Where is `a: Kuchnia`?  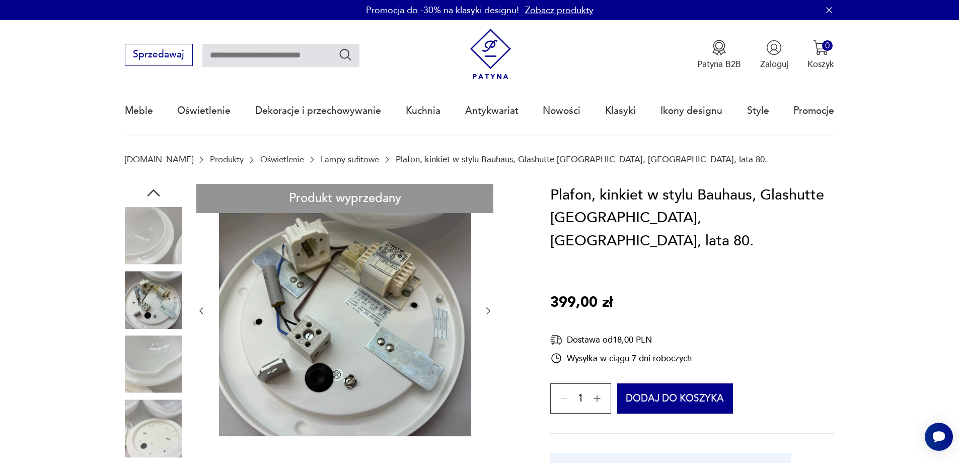 a: Kuchnia is located at coordinates (423, 111).